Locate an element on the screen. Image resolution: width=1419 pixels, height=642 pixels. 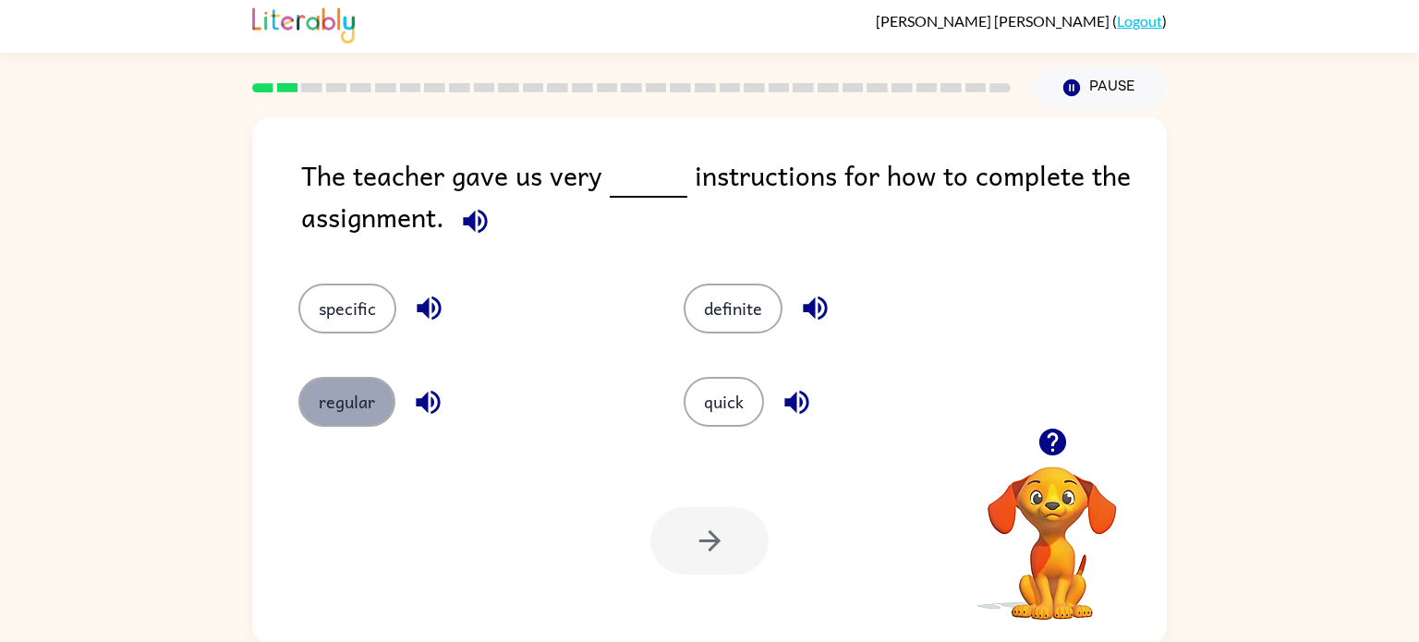
button: quick is located at coordinates (723, 402).